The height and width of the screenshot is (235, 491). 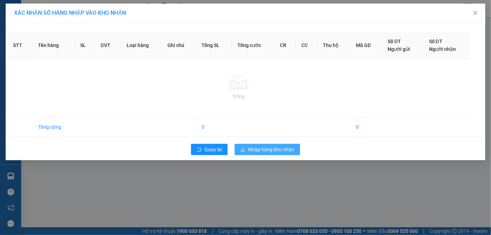 What do you see at coordinates (399, 49) in the screenshot?
I see `span: Người gửi` at bounding box center [399, 49].